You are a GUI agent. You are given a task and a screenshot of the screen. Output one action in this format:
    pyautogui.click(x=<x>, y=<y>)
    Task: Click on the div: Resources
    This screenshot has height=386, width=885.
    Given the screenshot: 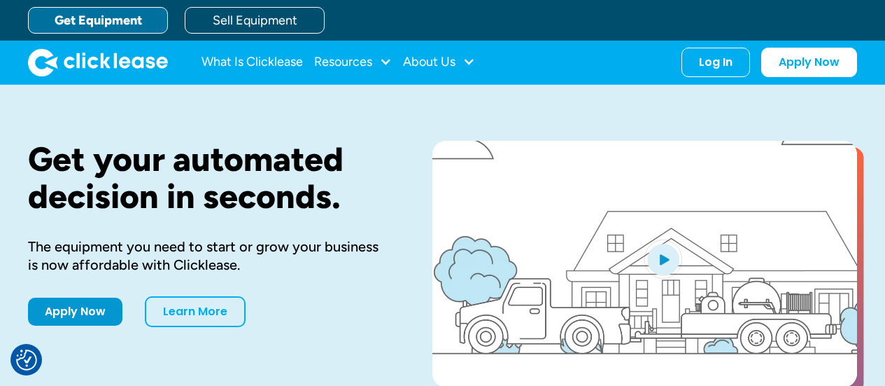 What is the action you would take?
    pyautogui.click(x=353, y=62)
    